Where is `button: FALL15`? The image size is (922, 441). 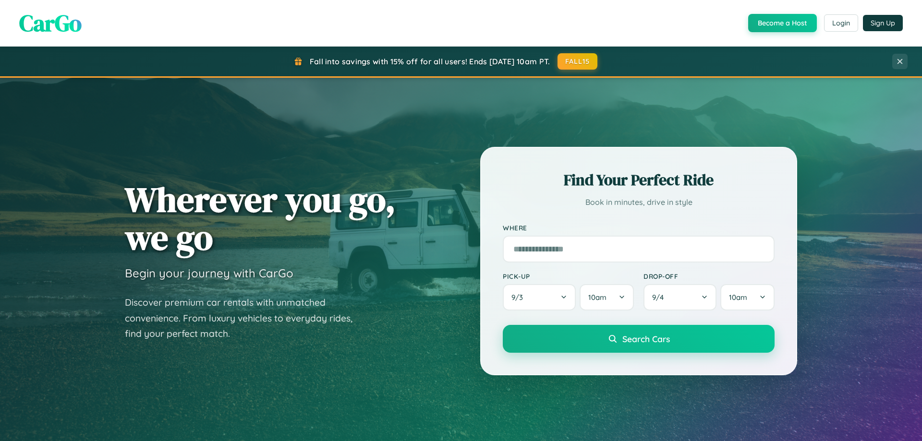
button: FALL15 is located at coordinates (578, 61).